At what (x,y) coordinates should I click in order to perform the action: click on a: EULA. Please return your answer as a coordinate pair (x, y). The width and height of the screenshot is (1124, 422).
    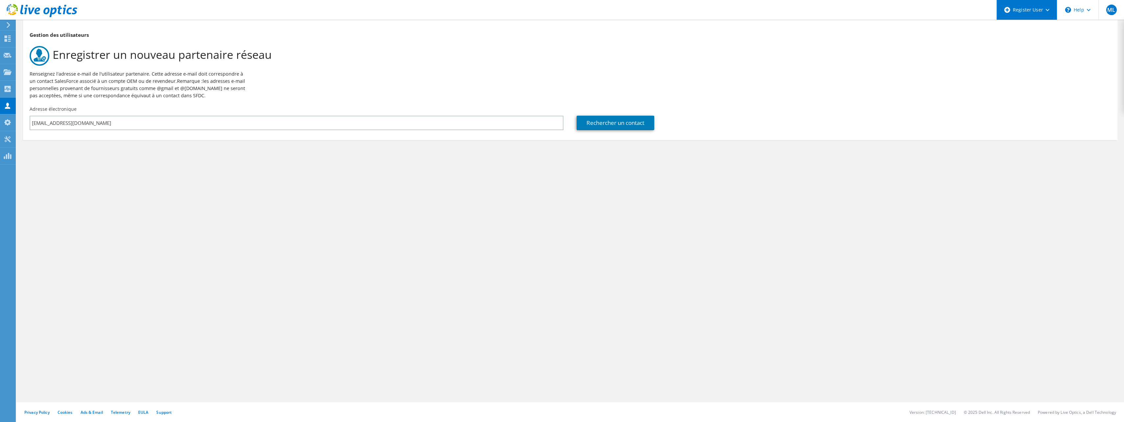
    Looking at the image, I should click on (143, 412).